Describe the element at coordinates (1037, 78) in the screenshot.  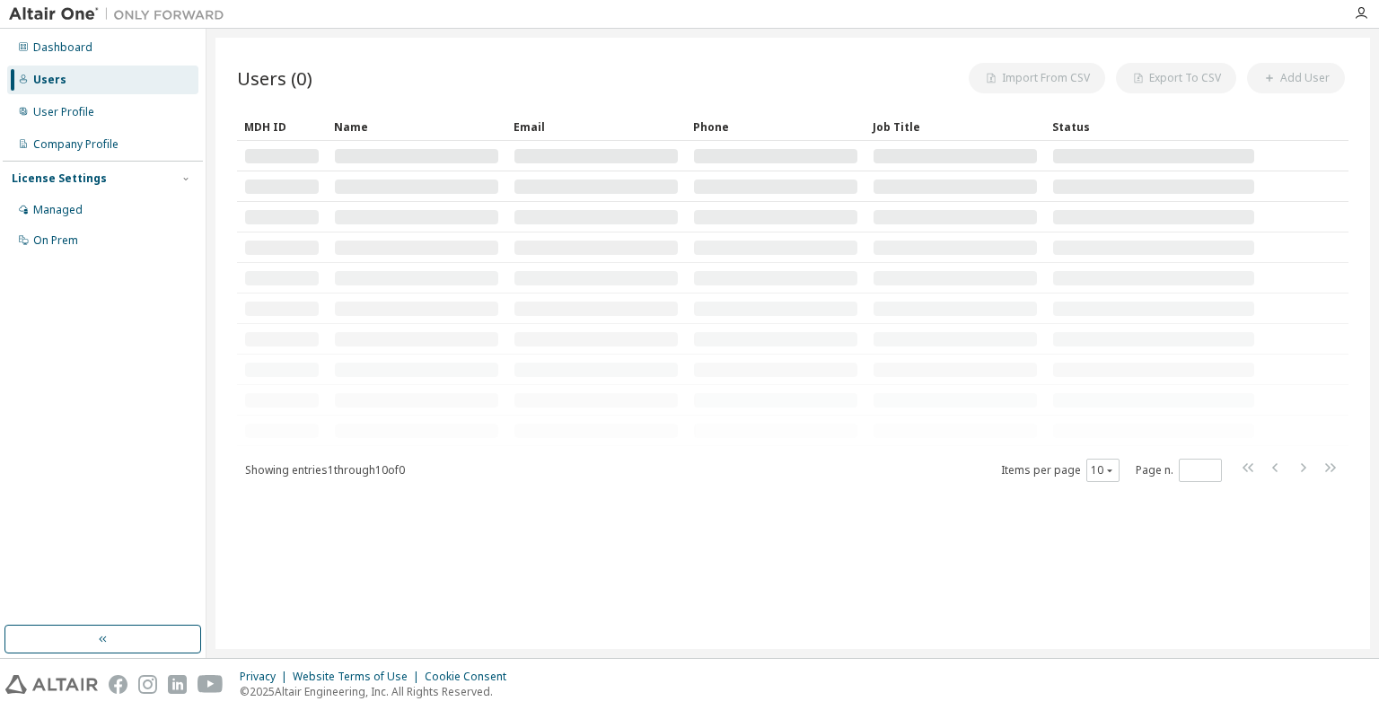
I see `button: Import From CSV` at that location.